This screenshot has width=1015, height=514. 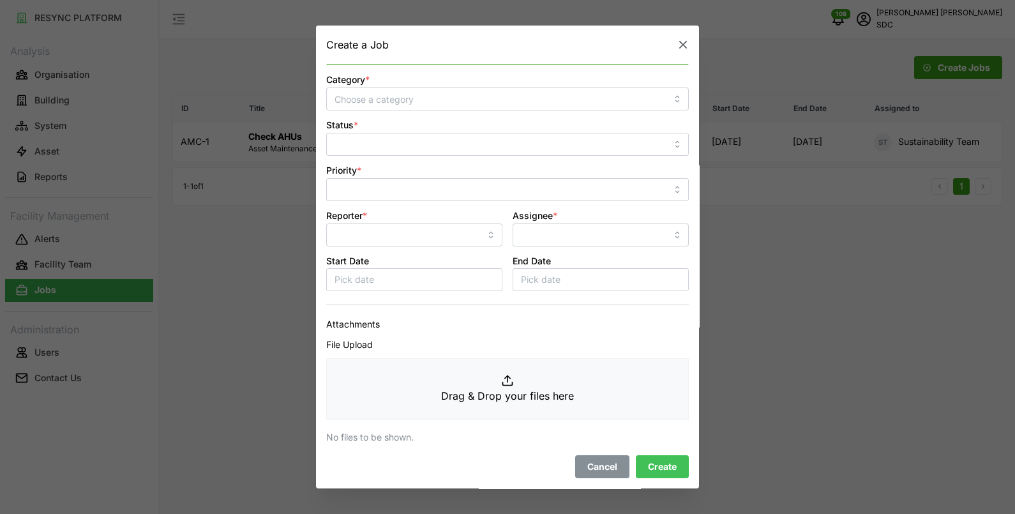 What do you see at coordinates (602, 467) in the screenshot?
I see `button: Cancel` at bounding box center [602, 467].